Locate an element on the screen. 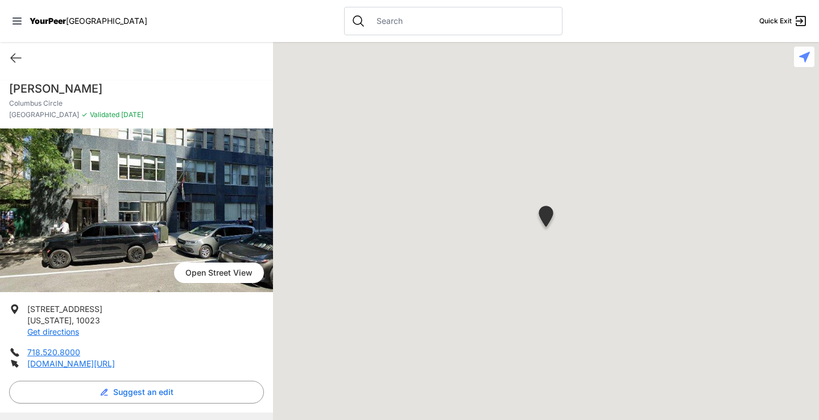  span: Quick Exit is located at coordinates (775, 21).